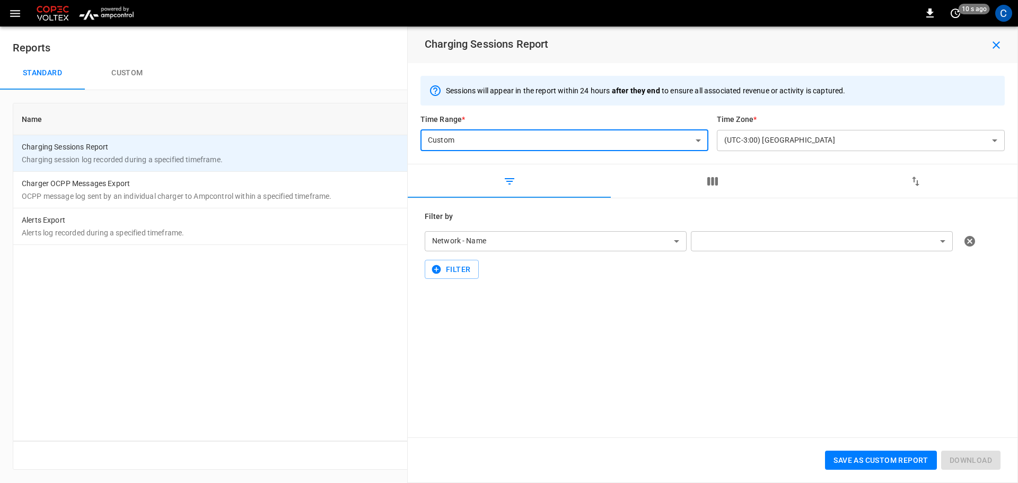 Image resolution: width=1018 pixels, height=483 pixels. I want to click on h6: Charging Sessions Report, so click(487, 44).